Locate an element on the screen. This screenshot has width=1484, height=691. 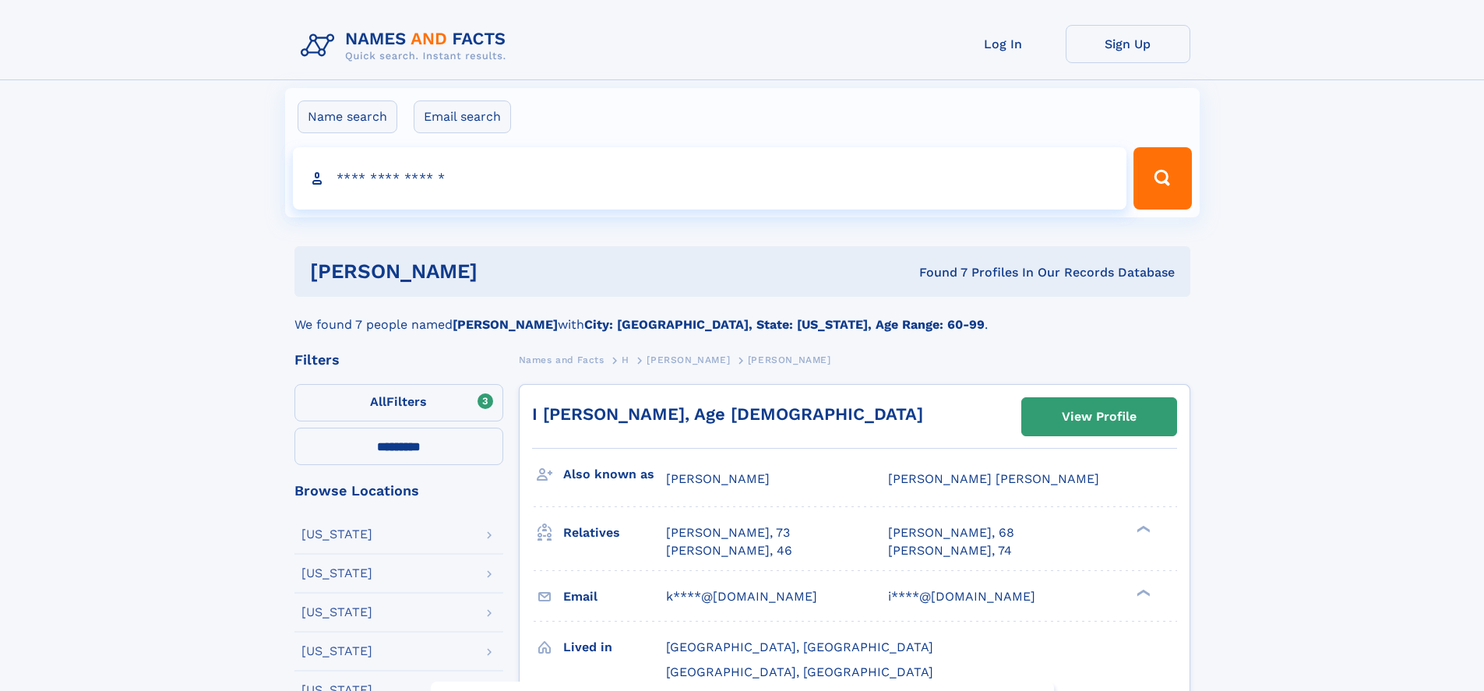
label: Name search is located at coordinates (347, 117).